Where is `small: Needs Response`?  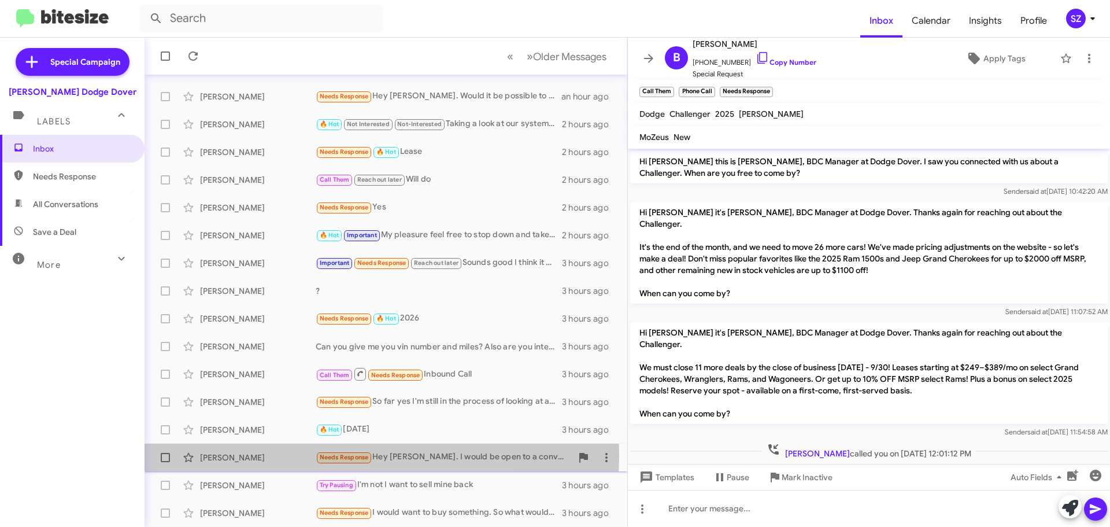
small: Needs Response is located at coordinates (746, 92).